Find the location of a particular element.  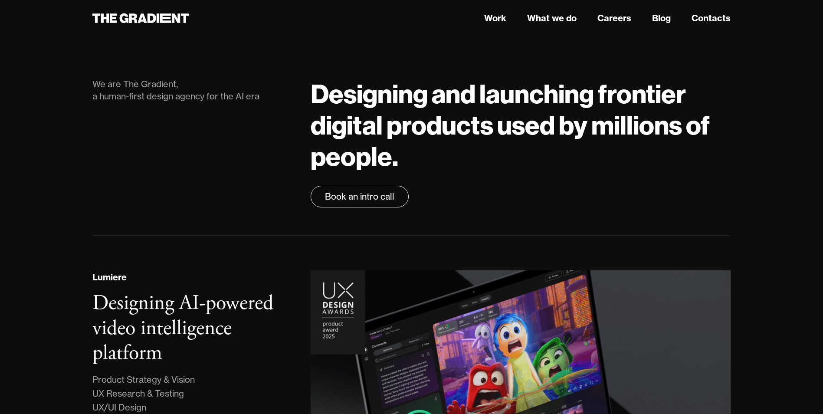

a: What we do is located at coordinates (552, 18).